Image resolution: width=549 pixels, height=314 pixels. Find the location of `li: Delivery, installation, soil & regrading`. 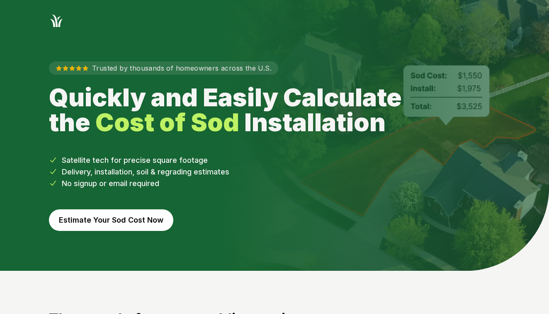

li: Delivery, installation, soil & regrading is located at coordinates (275, 172).